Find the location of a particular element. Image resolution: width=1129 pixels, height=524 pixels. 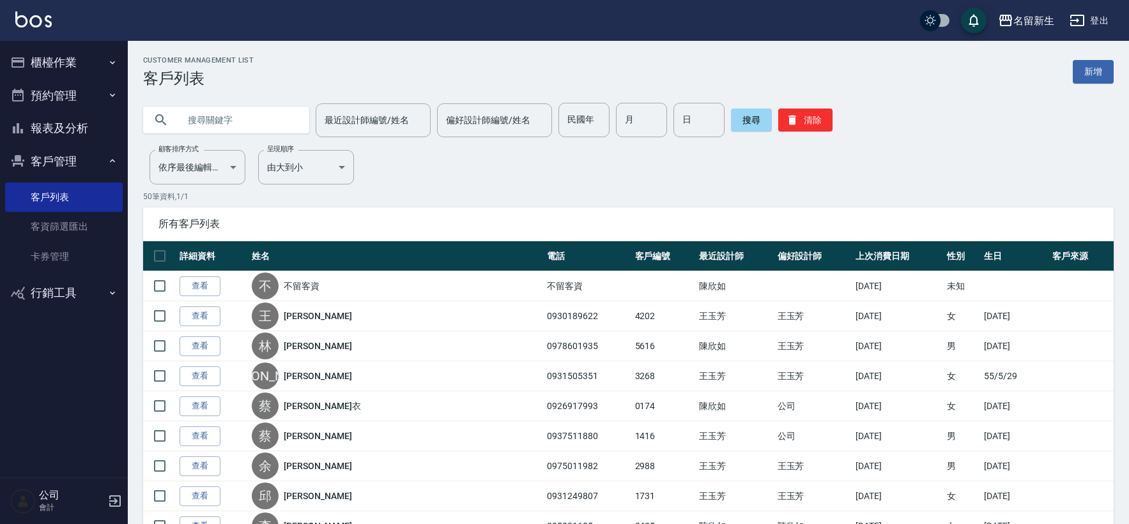

th: 詳細資料 is located at coordinates (212, 256).